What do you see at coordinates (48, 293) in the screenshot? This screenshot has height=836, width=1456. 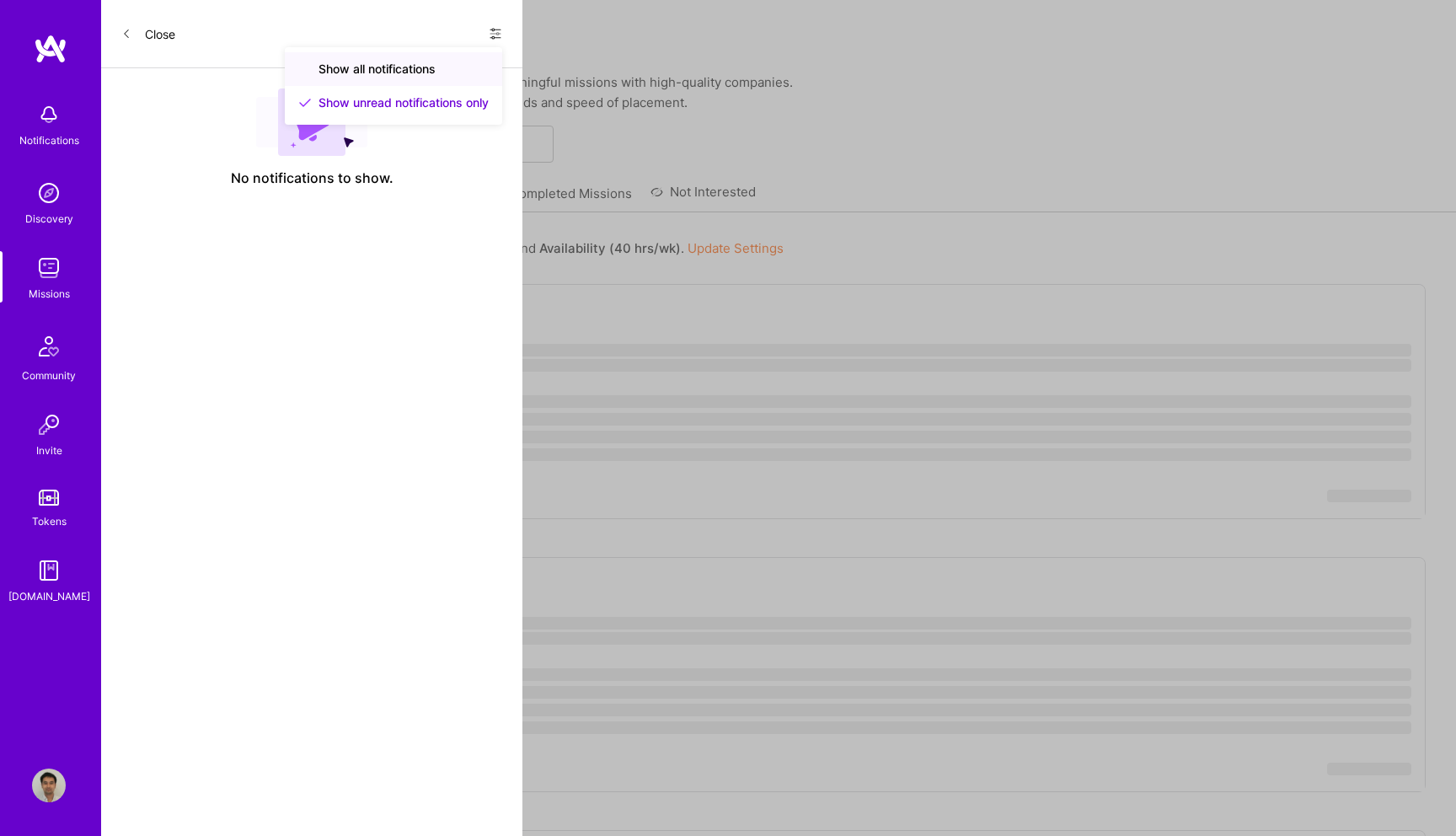 I see `div: Missions` at bounding box center [48, 293].